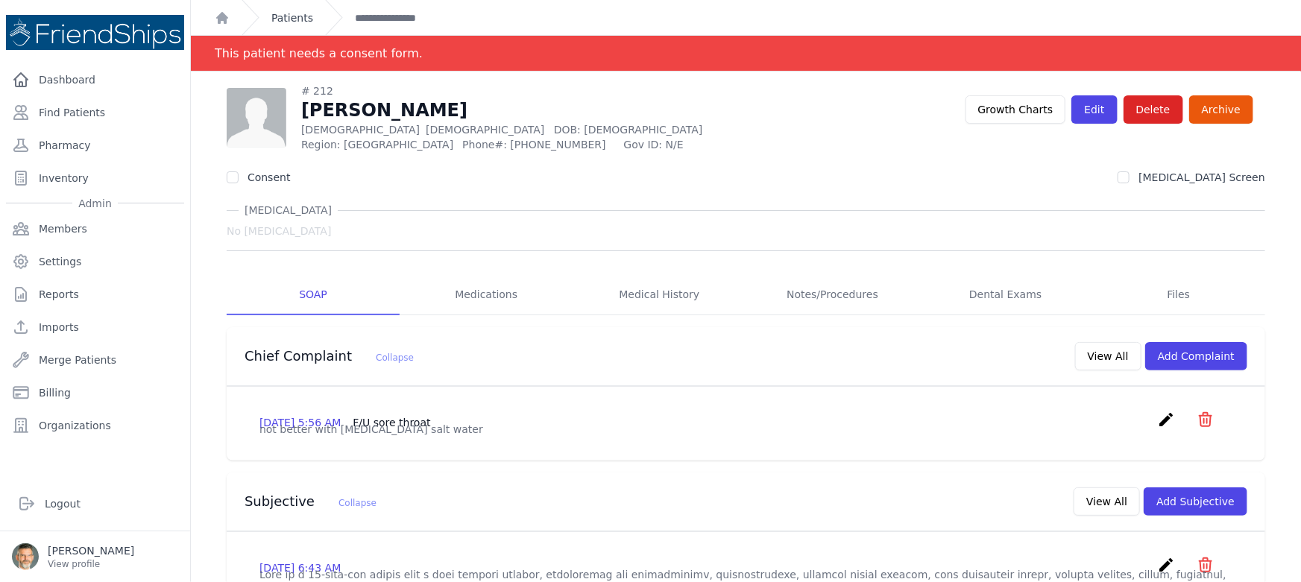 This screenshot has width=1301, height=582. Describe the element at coordinates (95, 360) in the screenshot. I see `a: Merge Patients` at that location.